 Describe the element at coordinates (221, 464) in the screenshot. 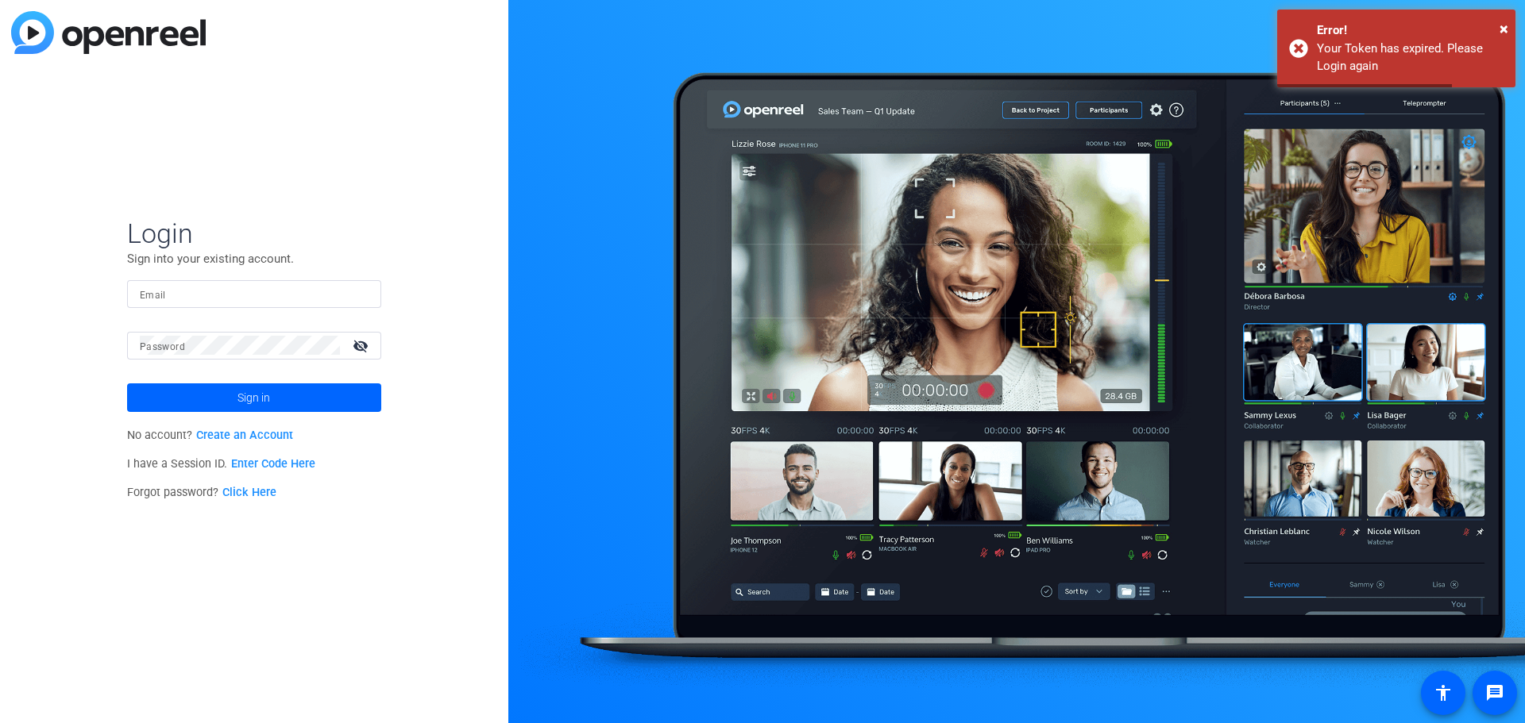

I see `span: I have a Session ID.` at that location.